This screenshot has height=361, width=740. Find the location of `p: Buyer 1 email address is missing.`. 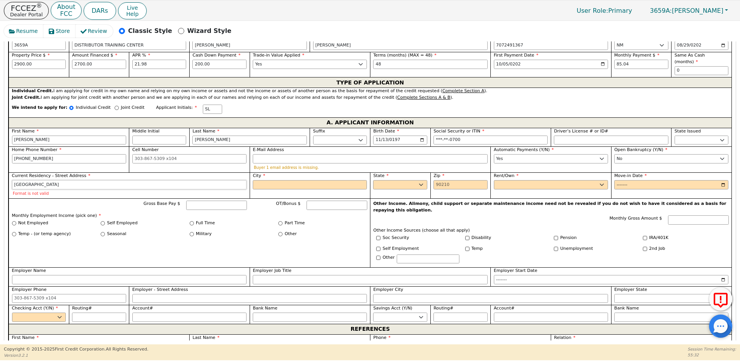

p: Buyer 1 email address is missing. is located at coordinates (371, 167).